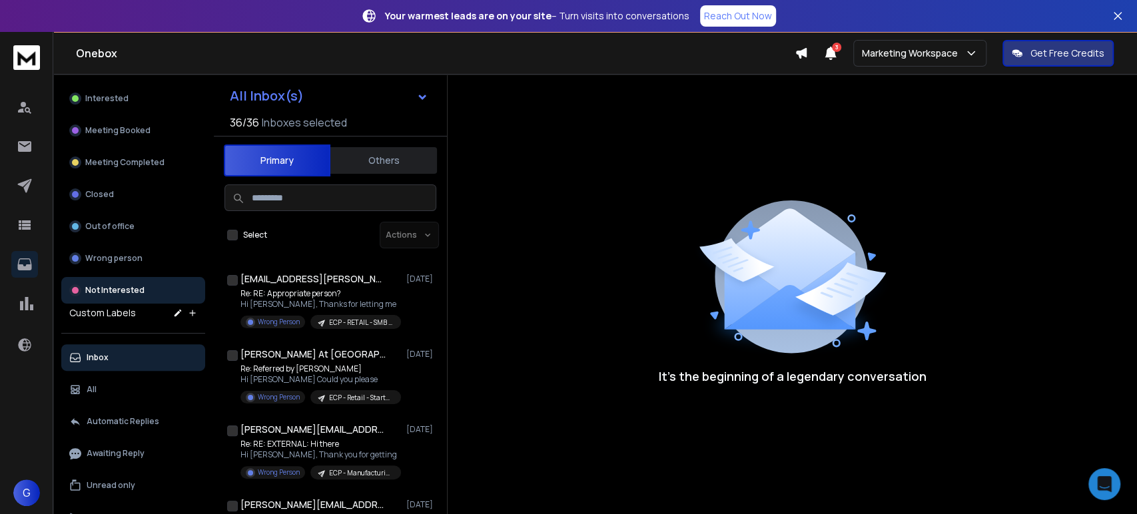 The image size is (1137, 514). What do you see at coordinates (133, 358) in the screenshot?
I see `button: Inbox` at bounding box center [133, 358].